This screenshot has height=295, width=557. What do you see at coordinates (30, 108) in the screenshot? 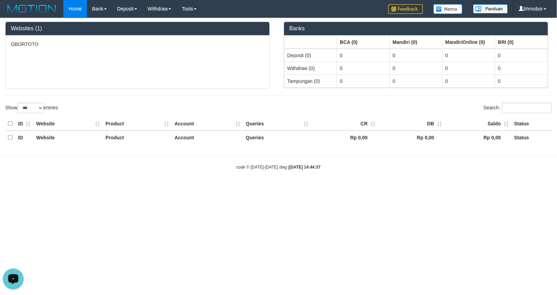
I see `select: Showentries` at bounding box center [30, 108].